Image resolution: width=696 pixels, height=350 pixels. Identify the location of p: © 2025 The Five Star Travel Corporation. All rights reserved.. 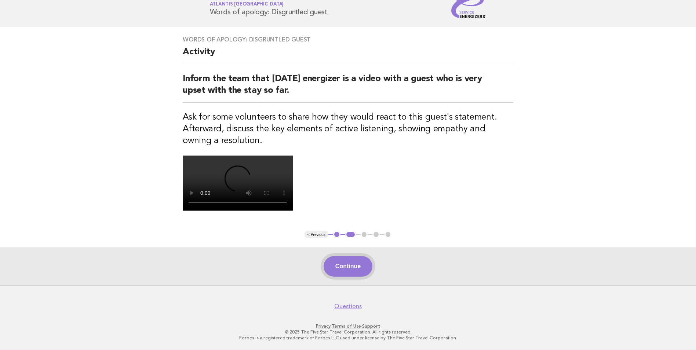
(348, 332).